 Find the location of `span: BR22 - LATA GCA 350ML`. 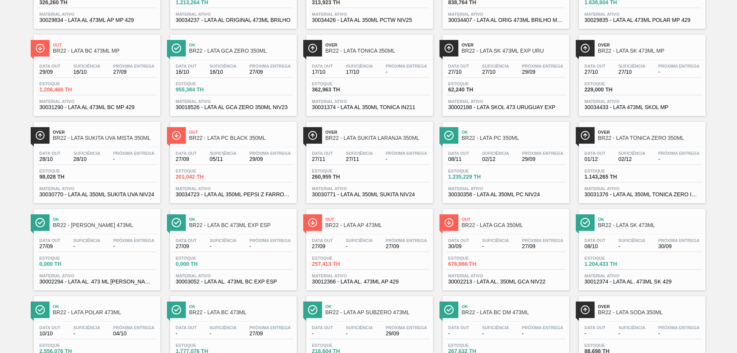

span: BR22 - LATA GCA 350ML is located at coordinates (514, 225).